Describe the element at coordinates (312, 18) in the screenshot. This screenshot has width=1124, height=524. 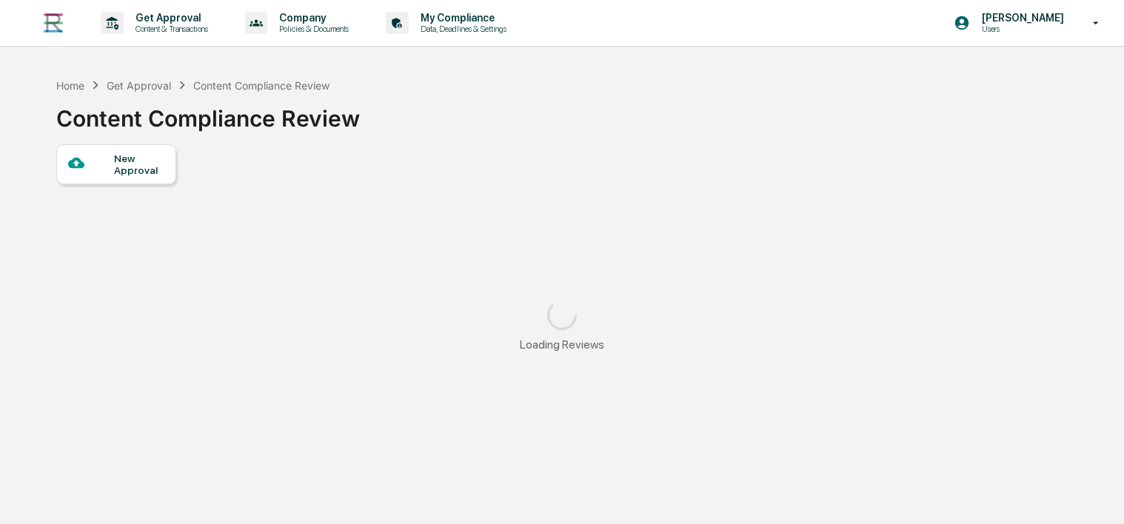
I see `p: Company` at that location.